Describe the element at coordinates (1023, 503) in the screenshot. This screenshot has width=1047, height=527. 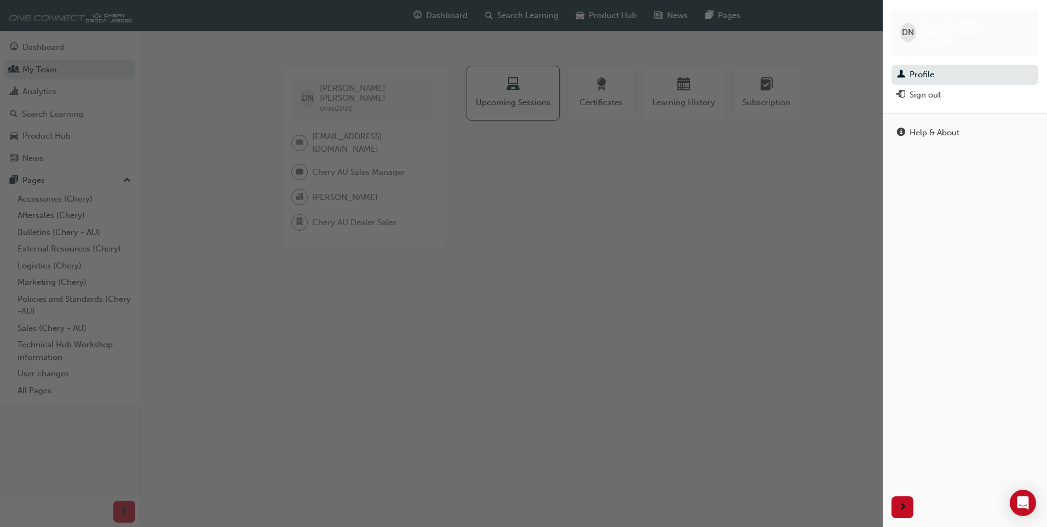
I see `div: Open Intercom Messenger` at that location.